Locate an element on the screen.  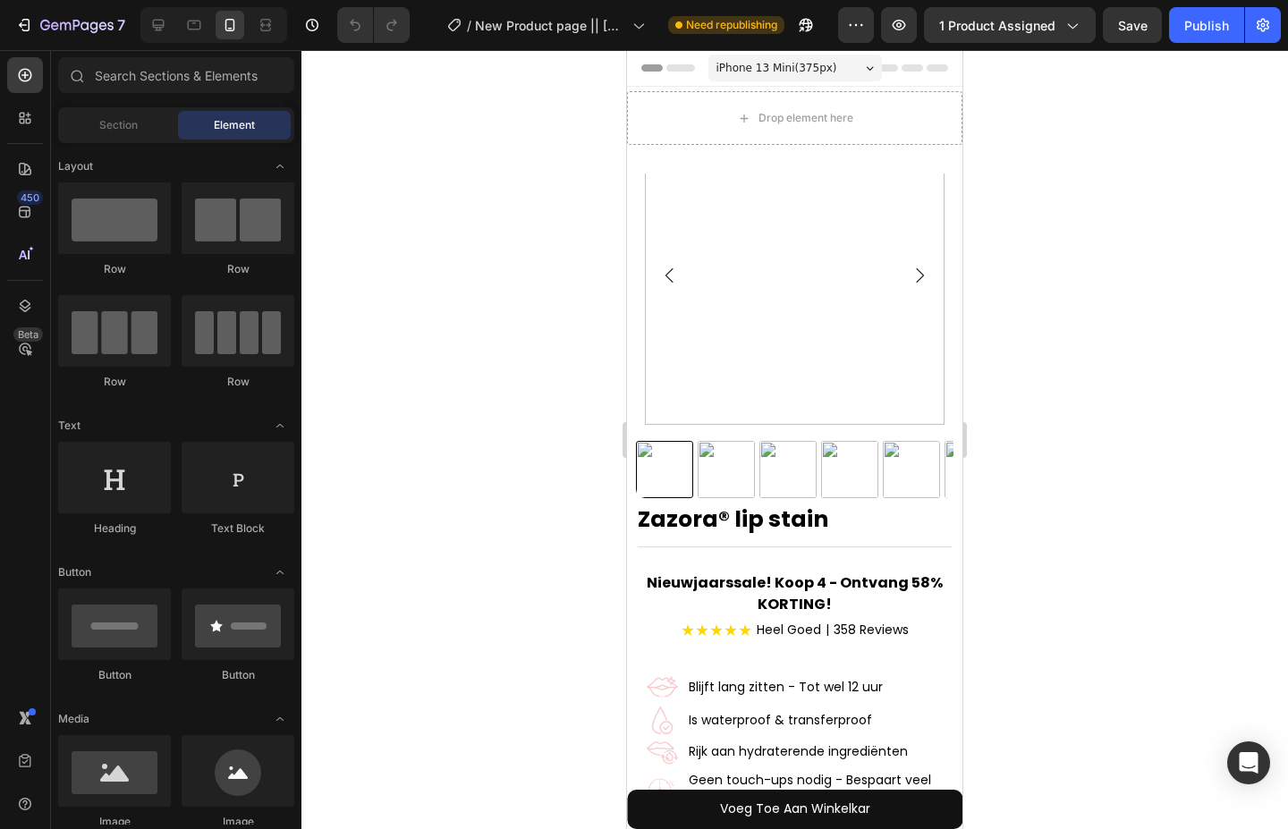
p: Blijft lang zitten - Tot wel 12 uur is located at coordinates (188, 637).